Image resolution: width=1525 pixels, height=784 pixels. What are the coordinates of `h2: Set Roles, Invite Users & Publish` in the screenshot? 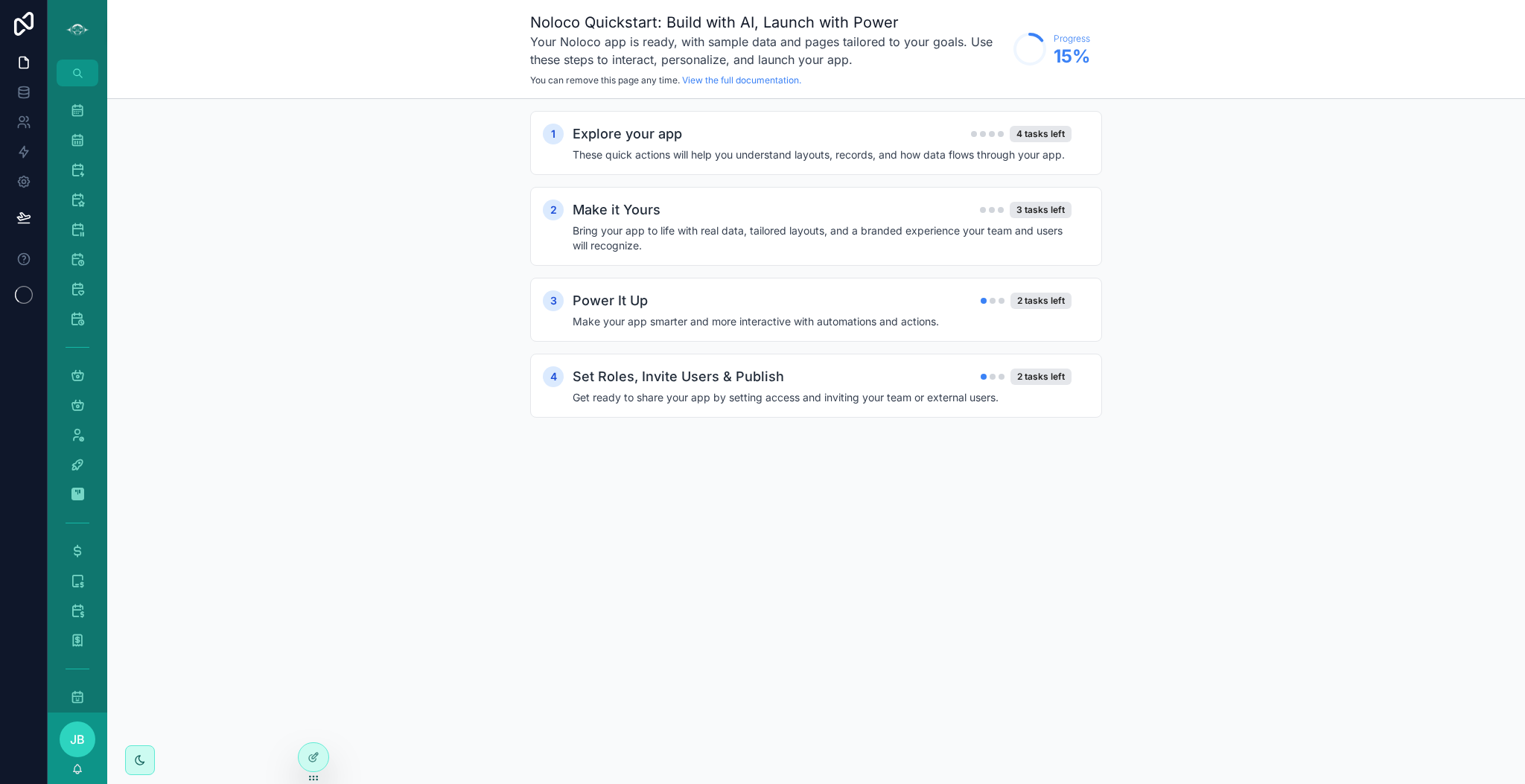 It's located at (678, 376).